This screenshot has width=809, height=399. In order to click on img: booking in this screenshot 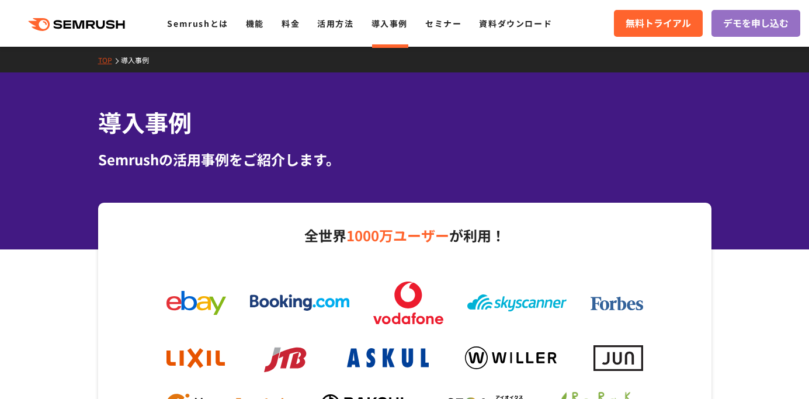, I will do `click(300, 303)`.